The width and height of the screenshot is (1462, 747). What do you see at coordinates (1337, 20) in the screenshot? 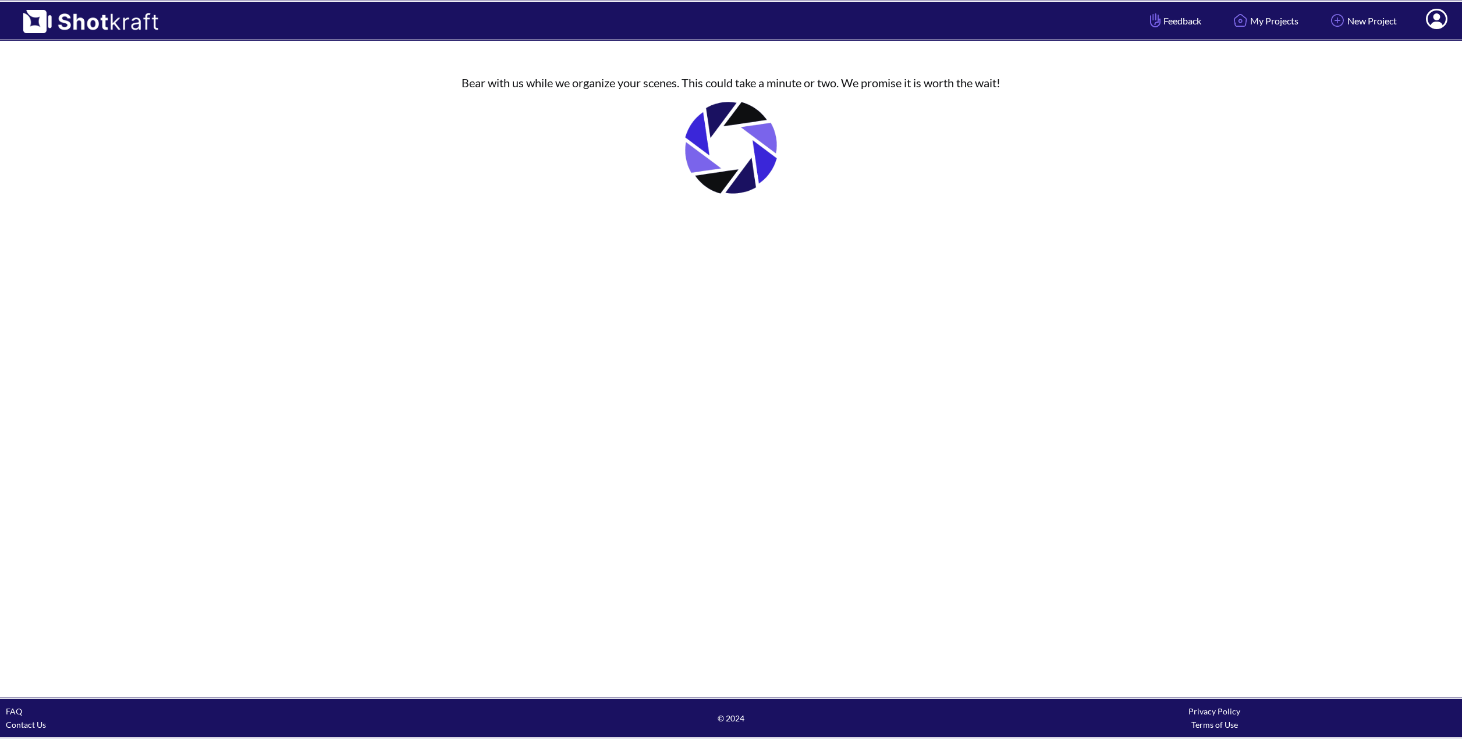
I see `img: Add Icon` at bounding box center [1337, 20].